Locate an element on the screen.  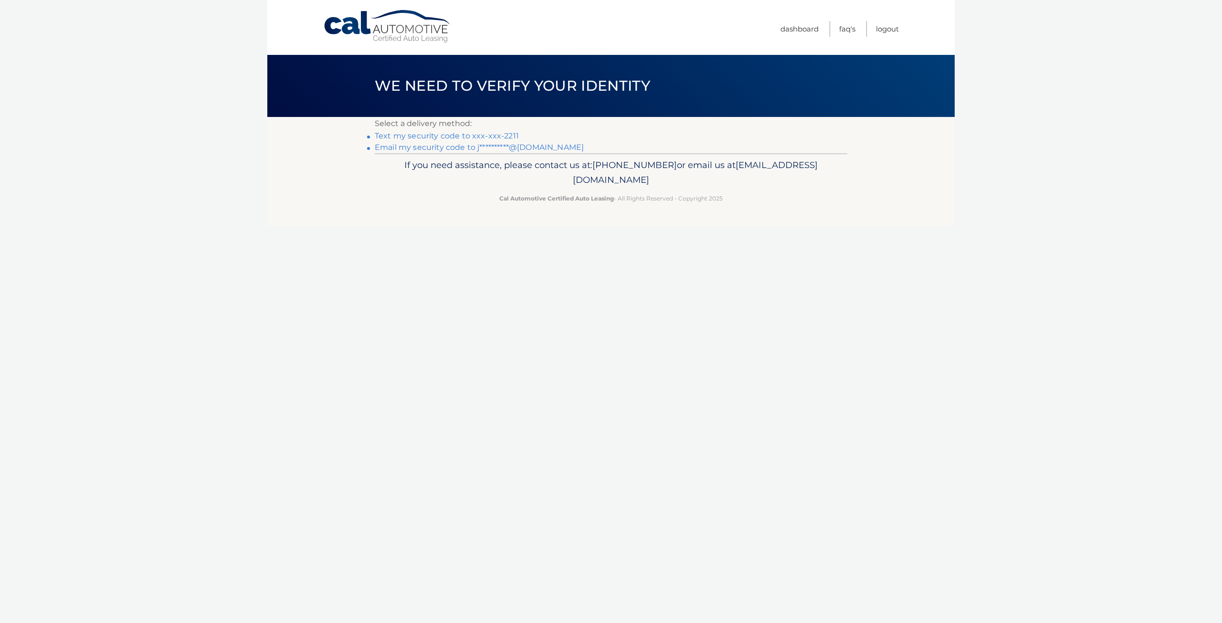
span: We need to verify your identity is located at coordinates (512, 85).